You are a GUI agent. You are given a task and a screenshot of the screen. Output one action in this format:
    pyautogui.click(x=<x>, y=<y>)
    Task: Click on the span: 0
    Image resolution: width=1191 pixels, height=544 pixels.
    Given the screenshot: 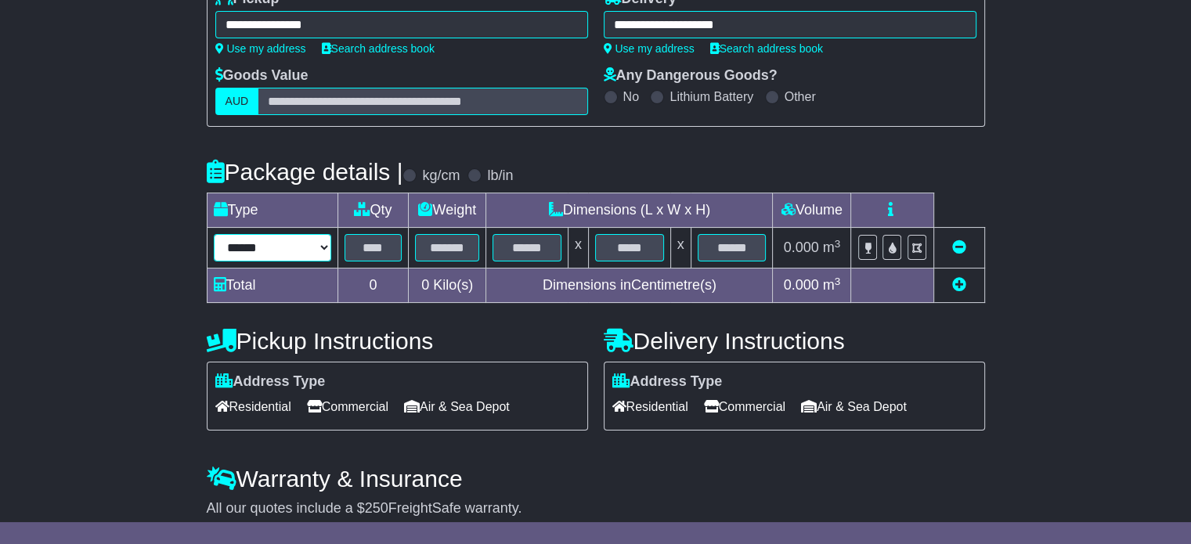 What is the action you would take?
    pyautogui.click(x=425, y=285)
    